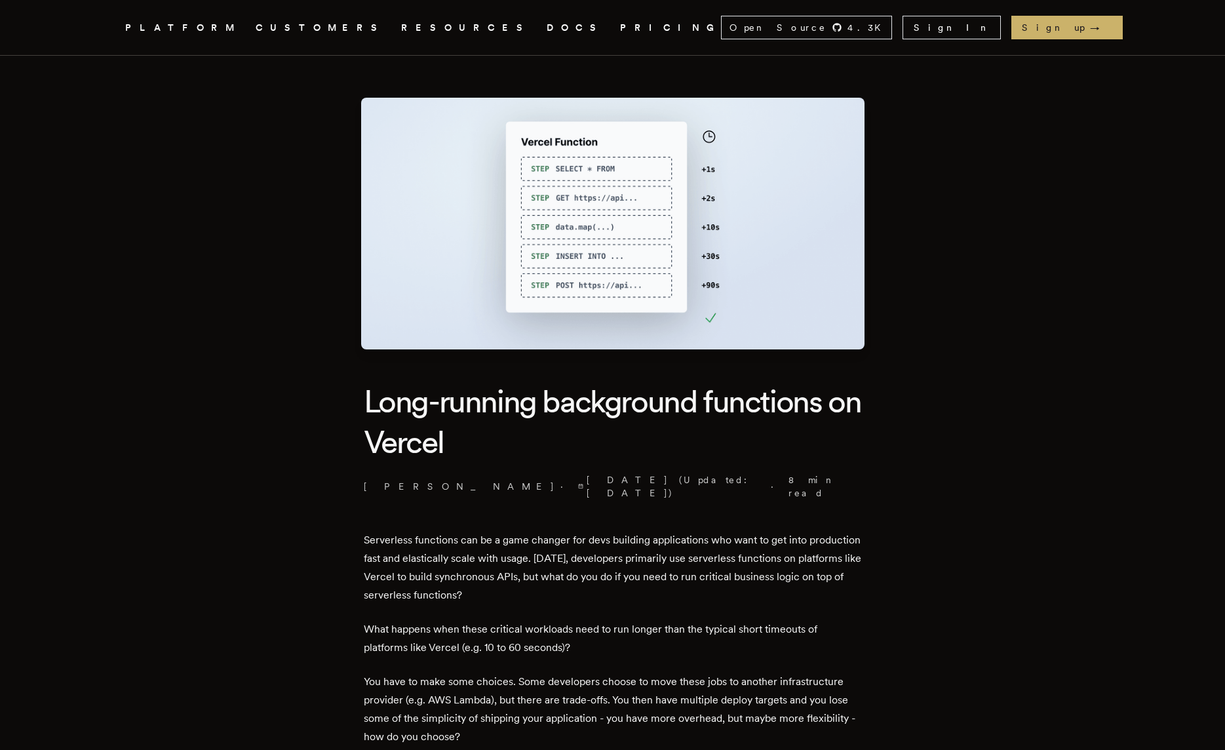  I want to click on p: You have to make some choices. Some developers choose to move these jobs to another infrastructur..., so click(613, 709).